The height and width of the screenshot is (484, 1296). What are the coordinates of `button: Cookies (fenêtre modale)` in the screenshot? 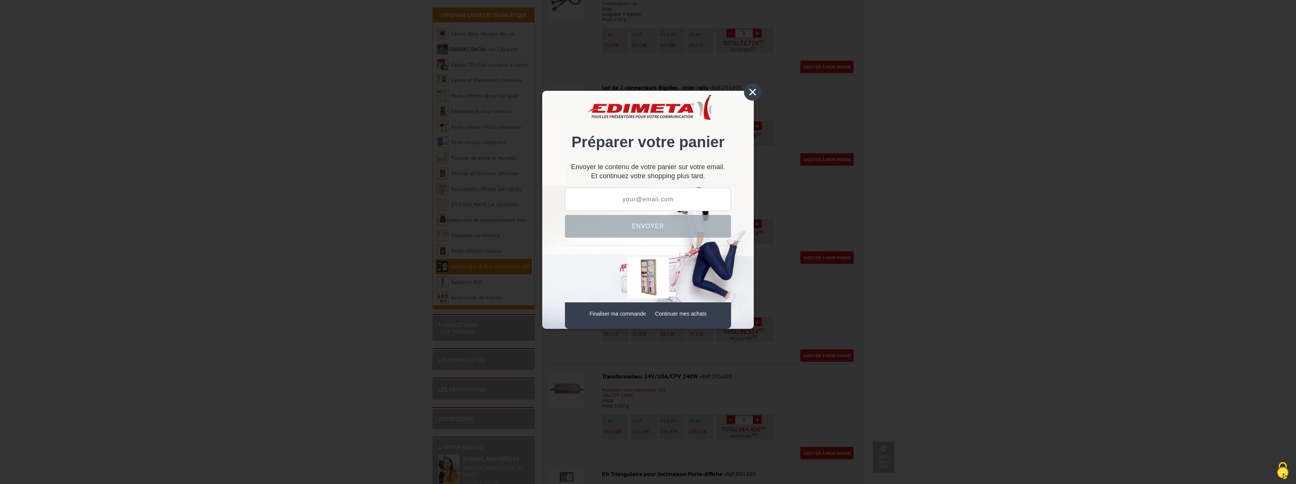 It's located at (1283, 471).